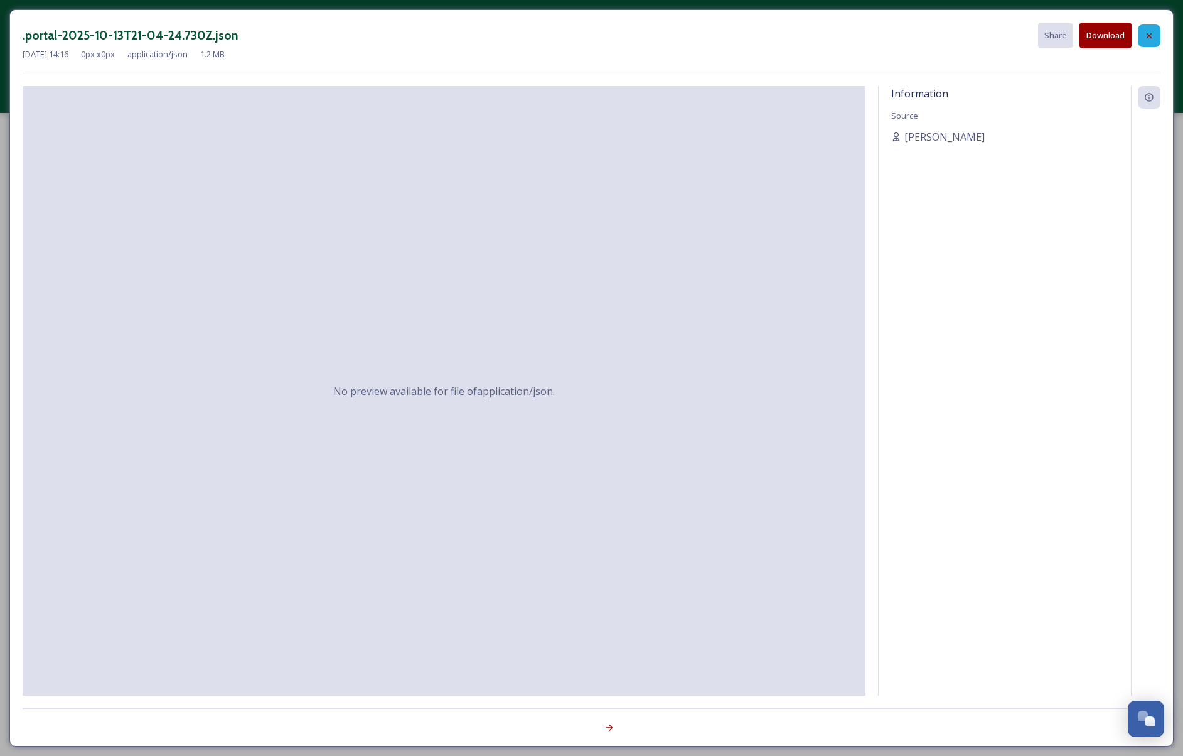 This screenshot has height=756, width=1183. I want to click on span: 1.2 MB, so click(212, 54).